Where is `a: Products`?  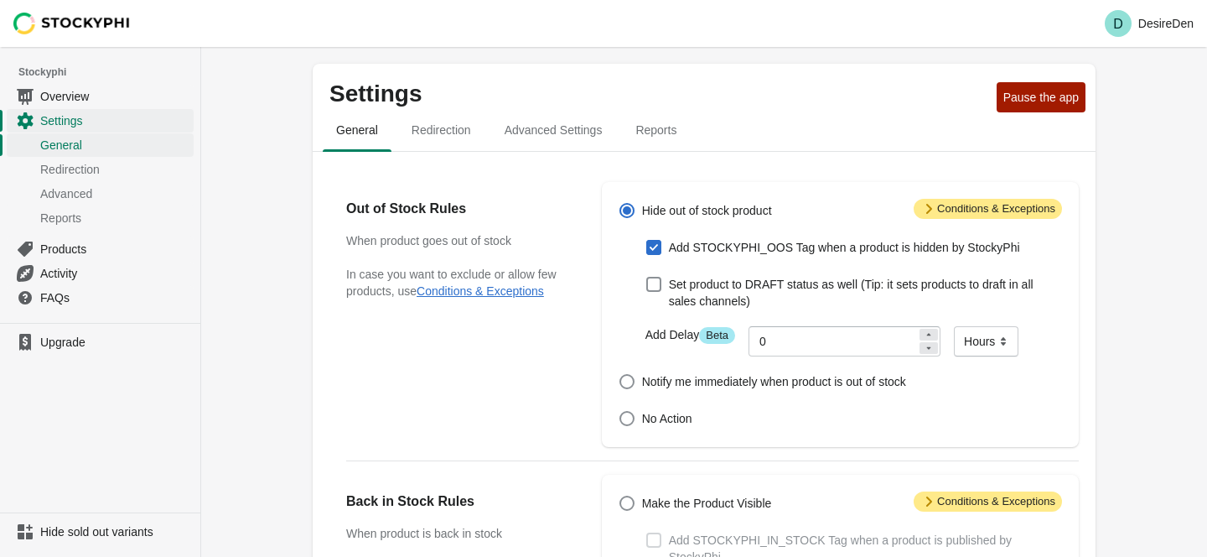
a: Products is located at coordinates (100, 248).